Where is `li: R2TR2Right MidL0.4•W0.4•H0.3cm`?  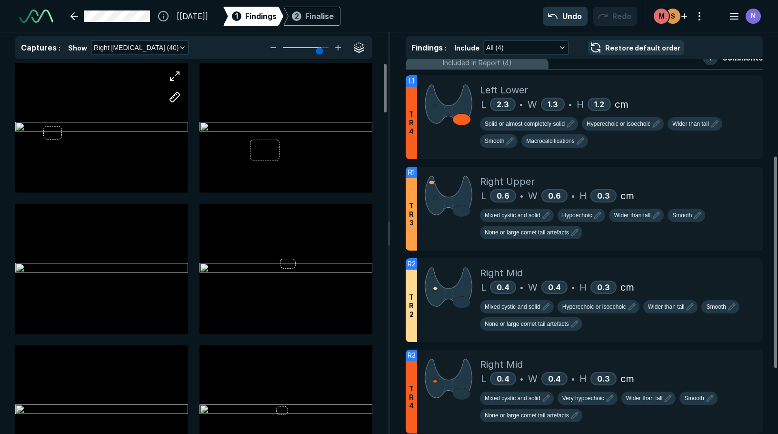
li: R2TR2Right MidL0.4•W0.4•H0.3cm is located at coordinates (584, 300).